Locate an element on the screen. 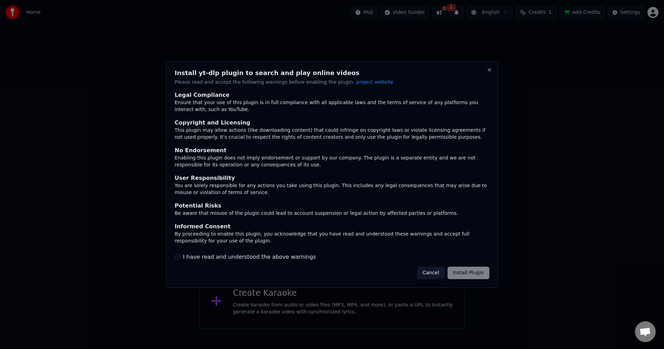 This screenshot has height=349, width=664. div: By proceeding to enable this plugin, you acknowledge that you have read and understood these warn... is located at coordinates (332, 238).